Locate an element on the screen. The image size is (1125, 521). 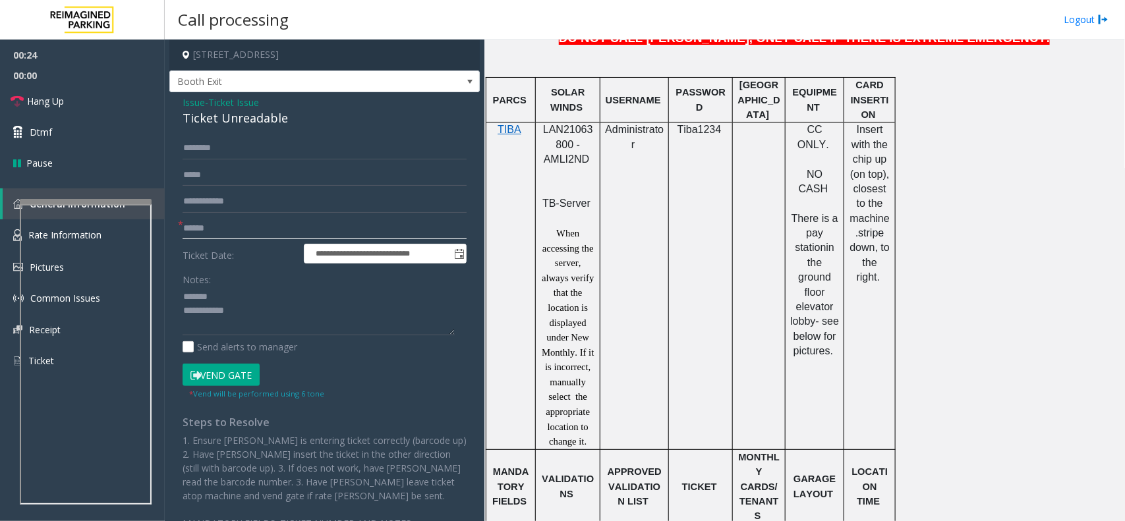
span: Pause is located at coordinates (40, 163).